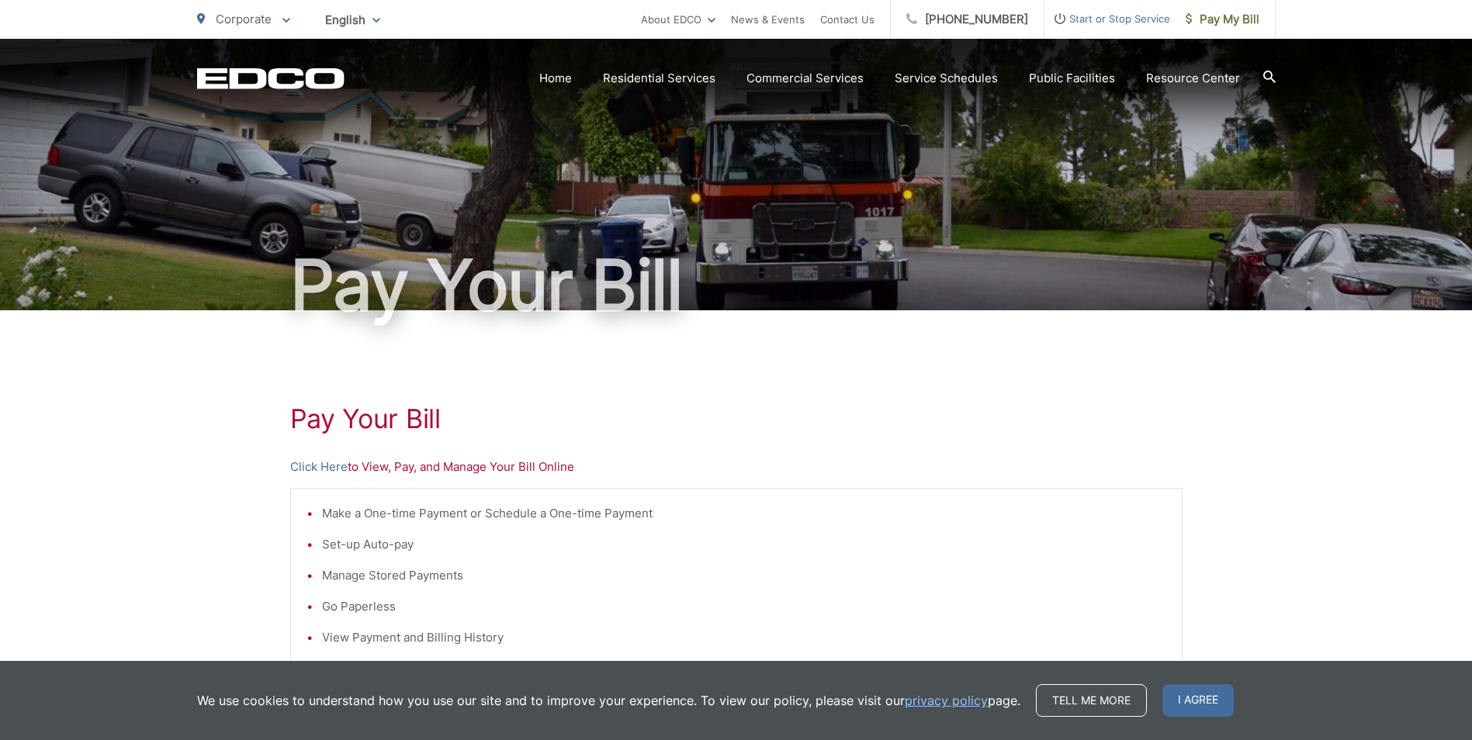 This screenshot has height=740, width=1472. I want to click on a: Public Facilities, so click(1072, 78).